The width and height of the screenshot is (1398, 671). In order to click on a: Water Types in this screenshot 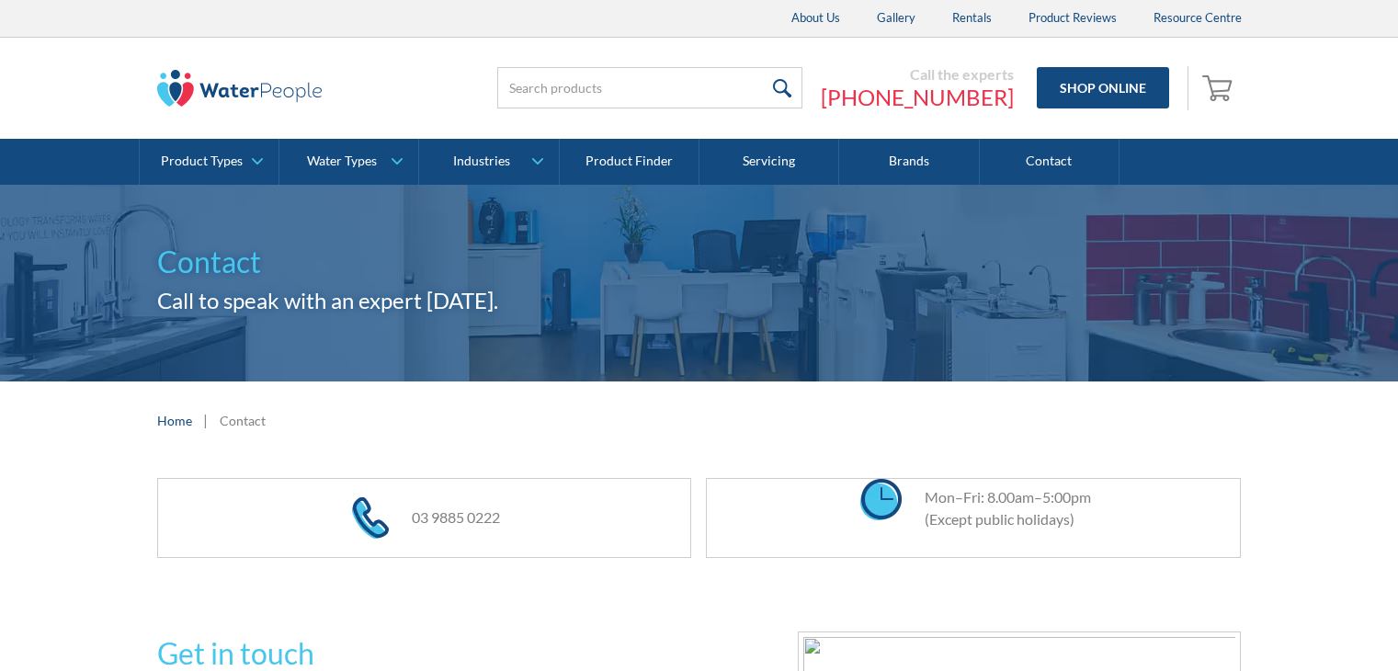, I will do `click(348, 162)`.